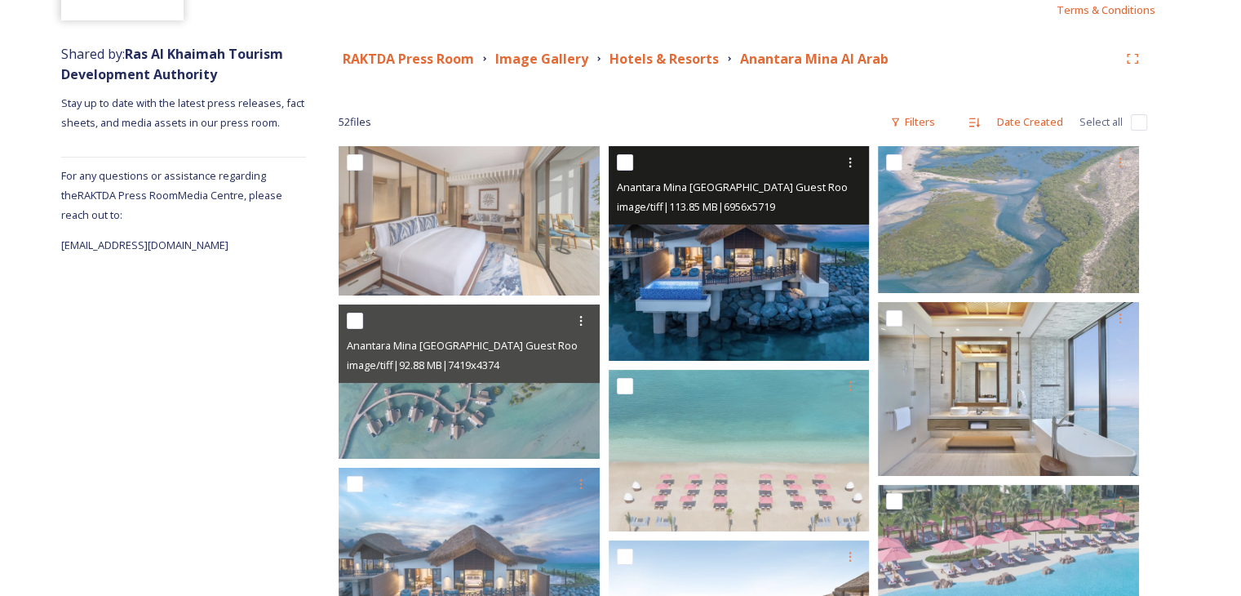 This screenshot has height=596, width=1241. Describe the element at coordinates (1009, 388) in the screenshot. I see `img: Anantara Mina Al Arab Ras Al Khaimah Resort Guest Room Peninsula Sea View Pool Villa Bathroom.jpg` at that location.